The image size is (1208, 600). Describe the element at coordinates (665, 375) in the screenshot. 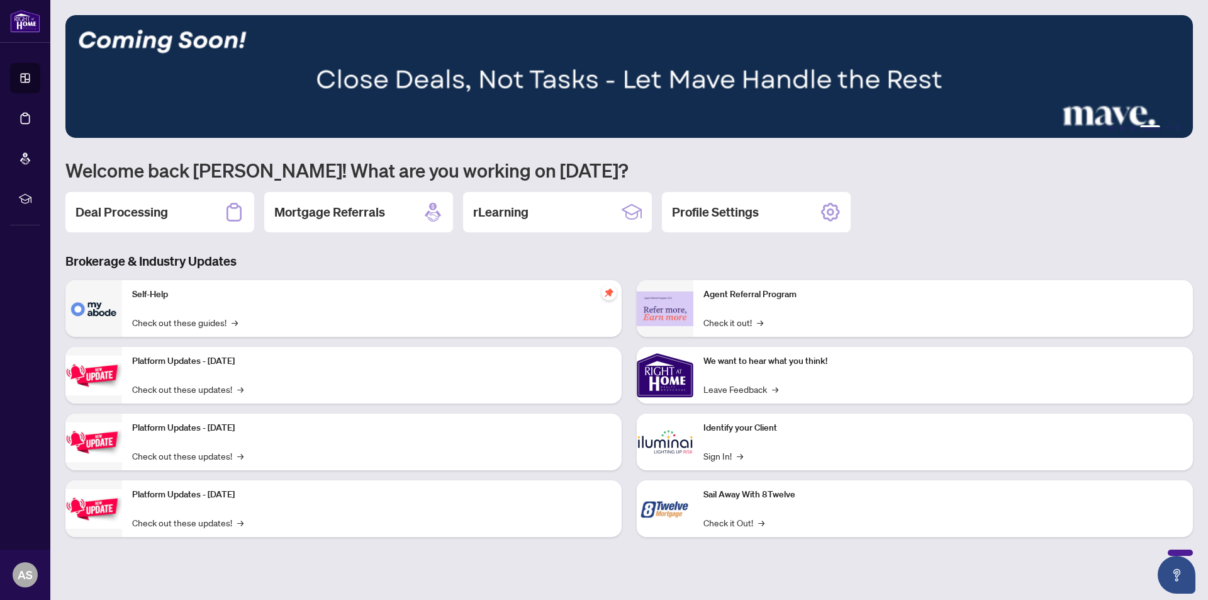

I see `img: We want to hear what you think!` at that location.